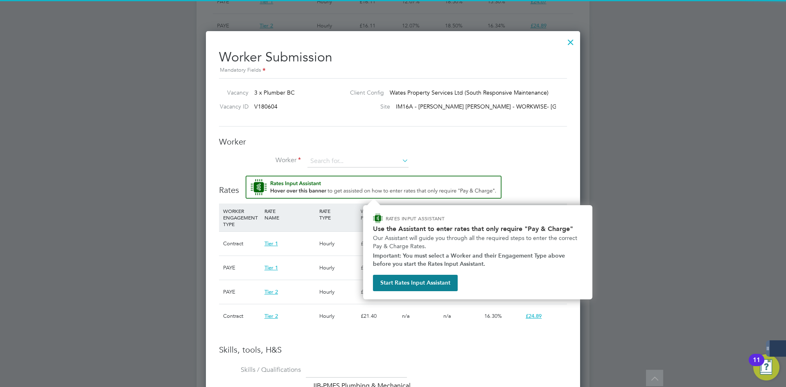 This screenshot has height=387, width=786. I want to click on label: Client Config, so click(364, 93).